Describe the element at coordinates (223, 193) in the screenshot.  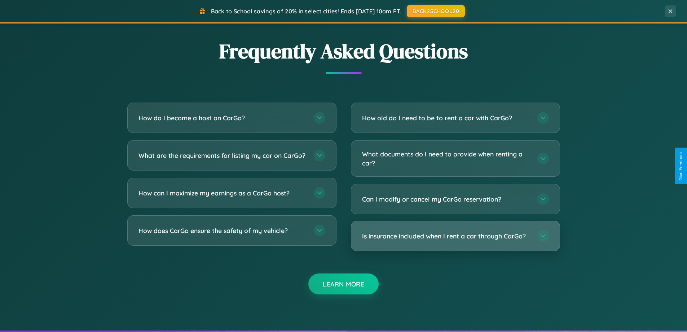
I see `h3: How can I maximize my earnings as a CarGo host?` at that location.